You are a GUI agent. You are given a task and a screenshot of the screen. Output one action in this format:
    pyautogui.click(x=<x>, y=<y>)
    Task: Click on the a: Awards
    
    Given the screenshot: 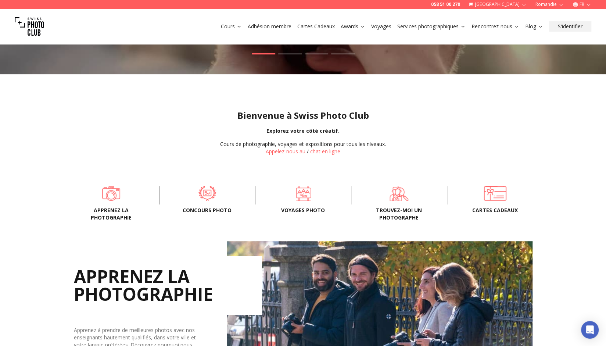 What is the action you would take?
    pyautogui.click(x=353, y=26)
    